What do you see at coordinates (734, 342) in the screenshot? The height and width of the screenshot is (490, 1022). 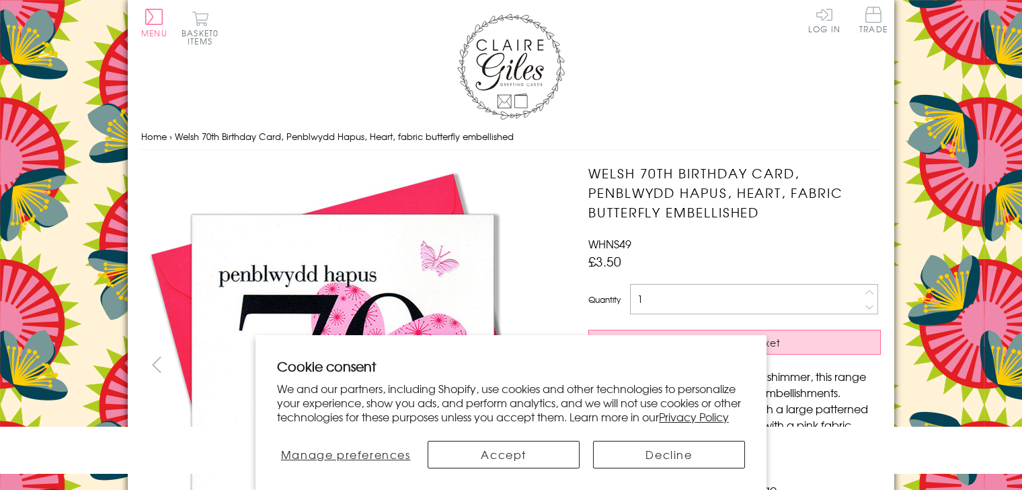 I see `button: Add to Basket` at bounding box center [734, 342].